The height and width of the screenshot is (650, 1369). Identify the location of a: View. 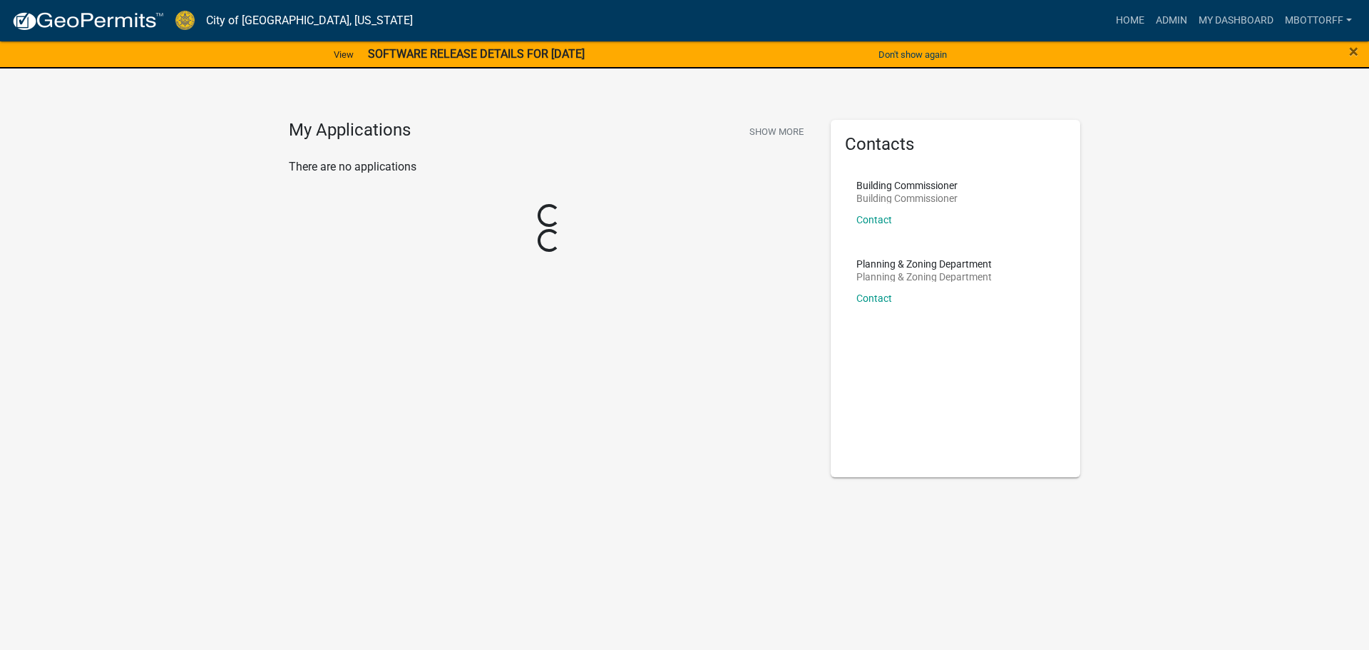
(344, 54).